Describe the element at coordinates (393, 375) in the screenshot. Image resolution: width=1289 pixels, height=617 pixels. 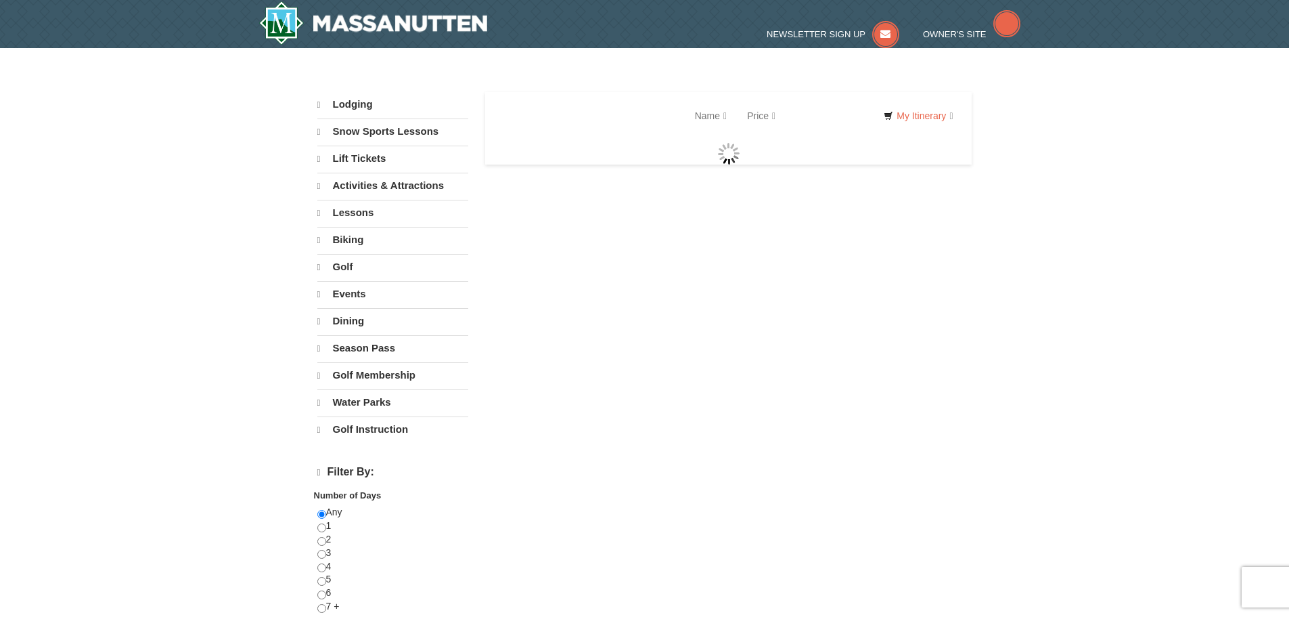
I see `a: Golf Membership` at that location.